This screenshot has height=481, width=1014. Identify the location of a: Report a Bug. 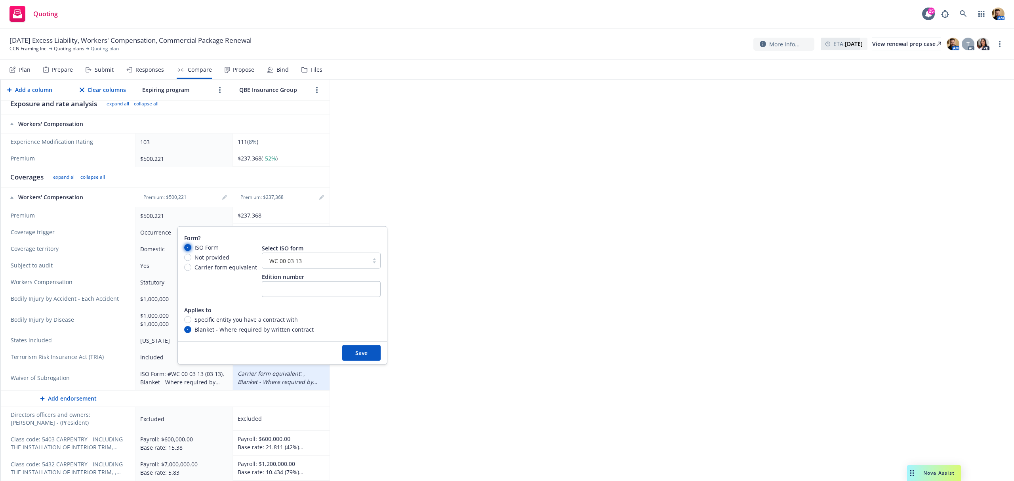
(945, 14).